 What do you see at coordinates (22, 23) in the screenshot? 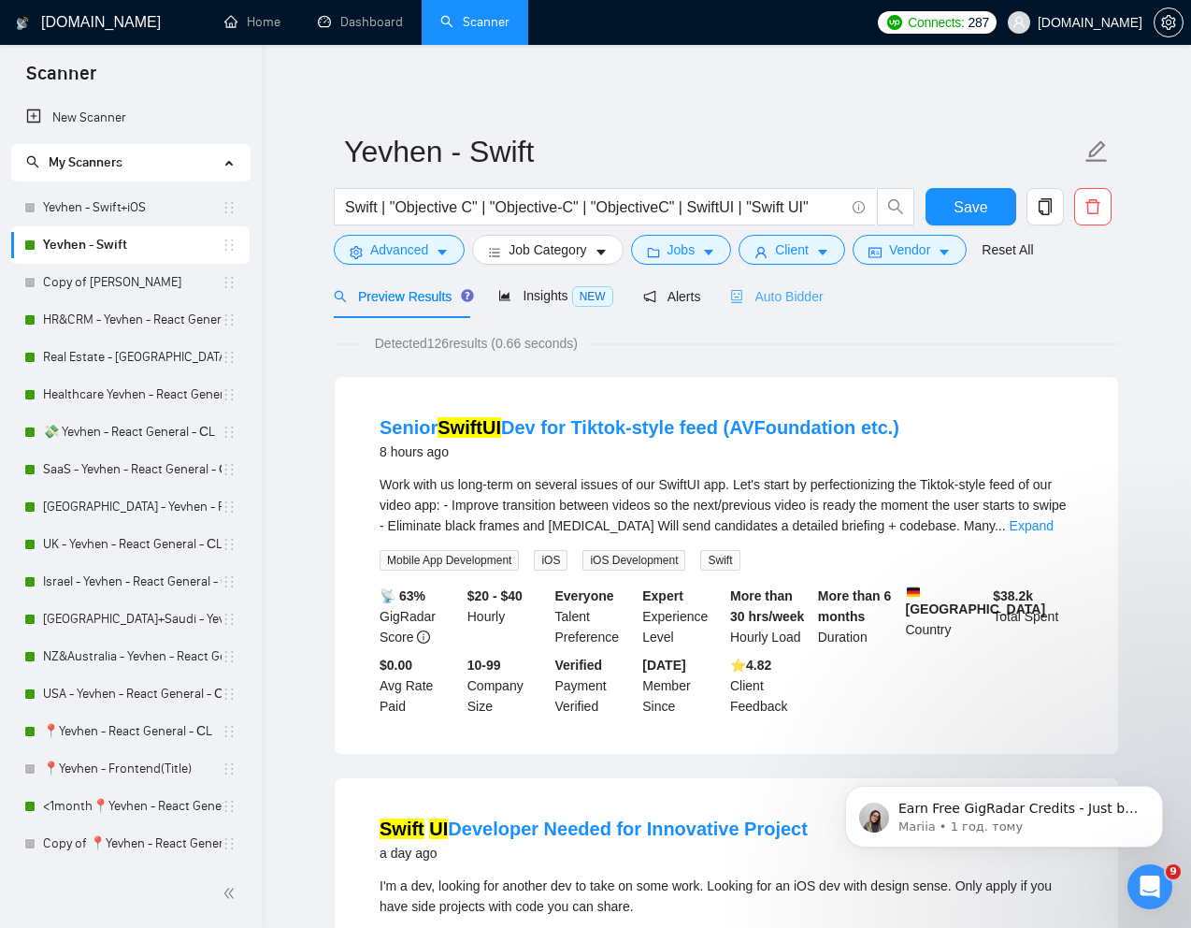
I see `img: logo` at bounding box center [22, 23].